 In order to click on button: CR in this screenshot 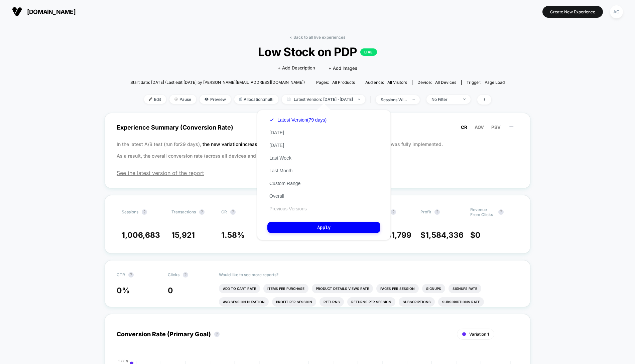, I will do `click(464, 127)`.